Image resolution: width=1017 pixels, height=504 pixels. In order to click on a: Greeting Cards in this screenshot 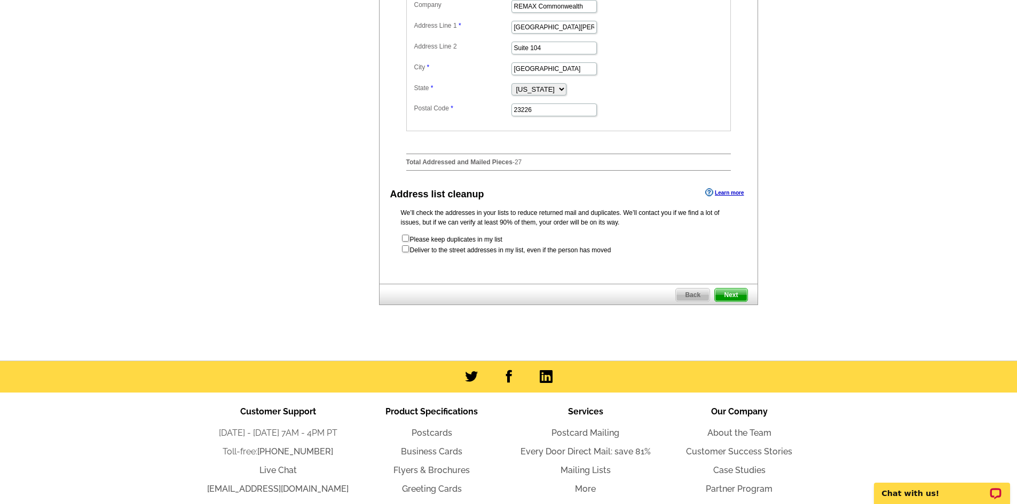, I will do `click(432, 489)`.